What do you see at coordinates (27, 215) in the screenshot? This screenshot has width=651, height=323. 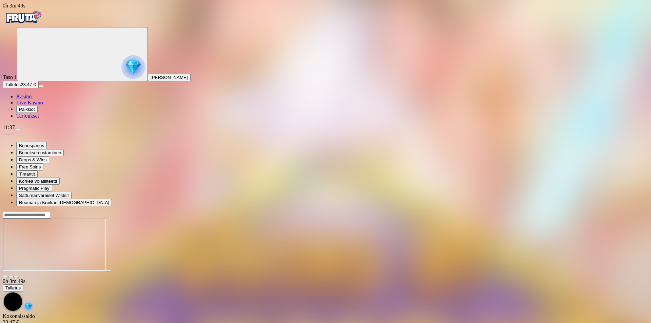 I see `input: Search` at bounding box center [27, 215].